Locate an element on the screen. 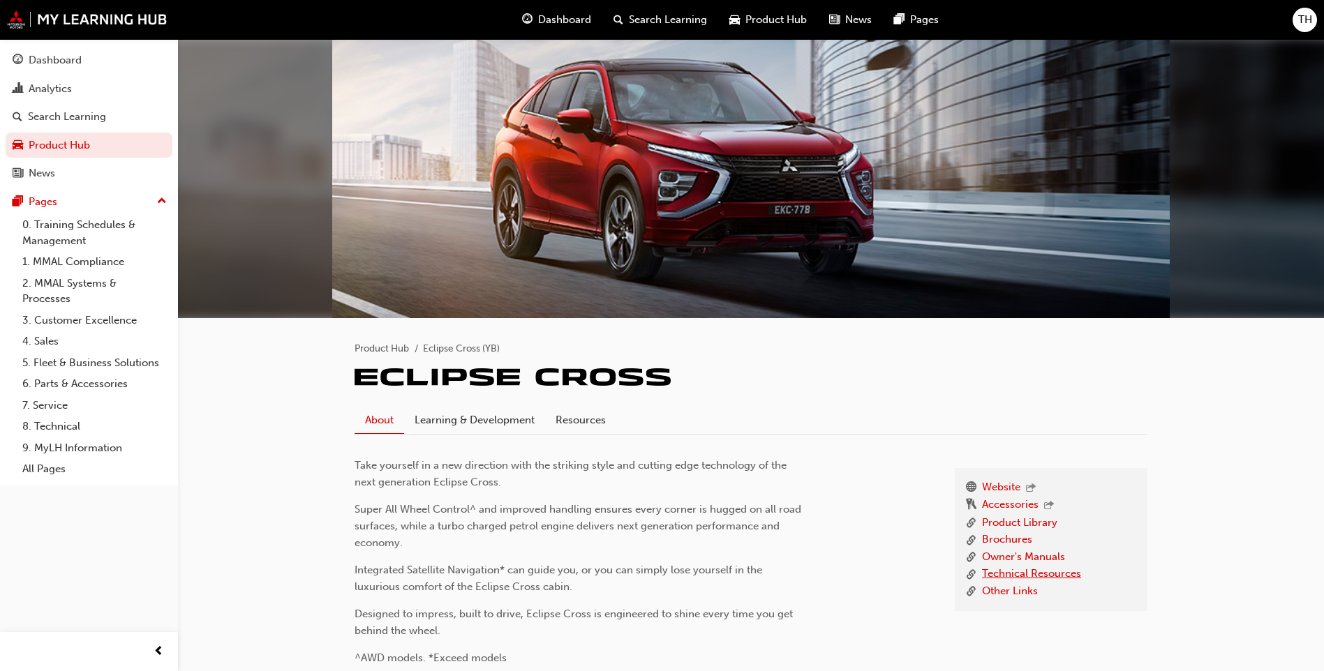 The height and width of the screenshot is (671, 1324). a: mmal is located at coordinates (87, 20).